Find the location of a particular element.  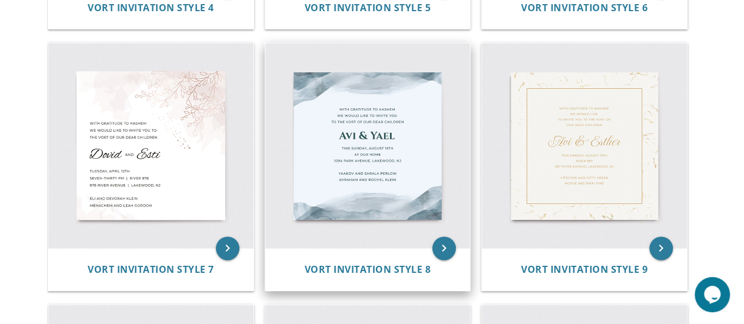

a: Vort Invitation Style 4 is located at coordinates (151, 8).